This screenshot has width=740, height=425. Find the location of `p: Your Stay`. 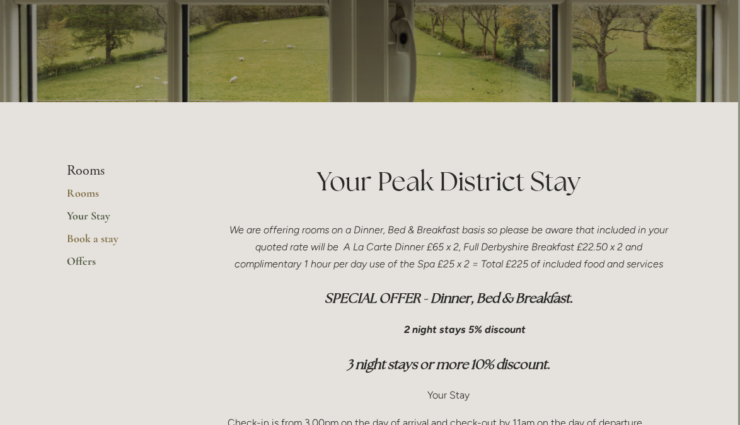

p: Your Stay is located at coordinates (448, 395).